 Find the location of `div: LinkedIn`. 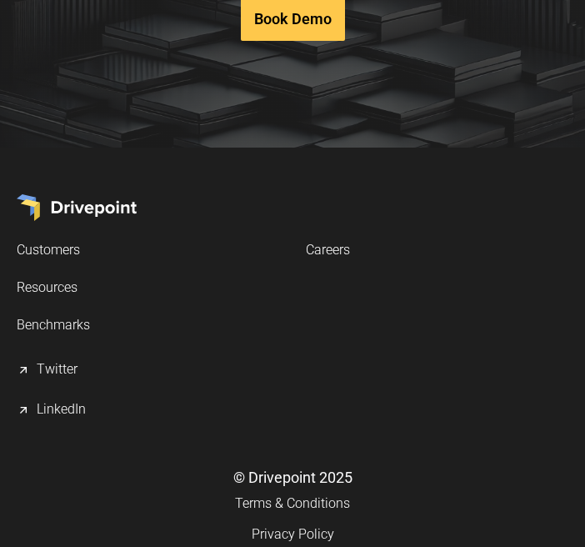

div: LinkedIn is located at coordinates (61, 410).